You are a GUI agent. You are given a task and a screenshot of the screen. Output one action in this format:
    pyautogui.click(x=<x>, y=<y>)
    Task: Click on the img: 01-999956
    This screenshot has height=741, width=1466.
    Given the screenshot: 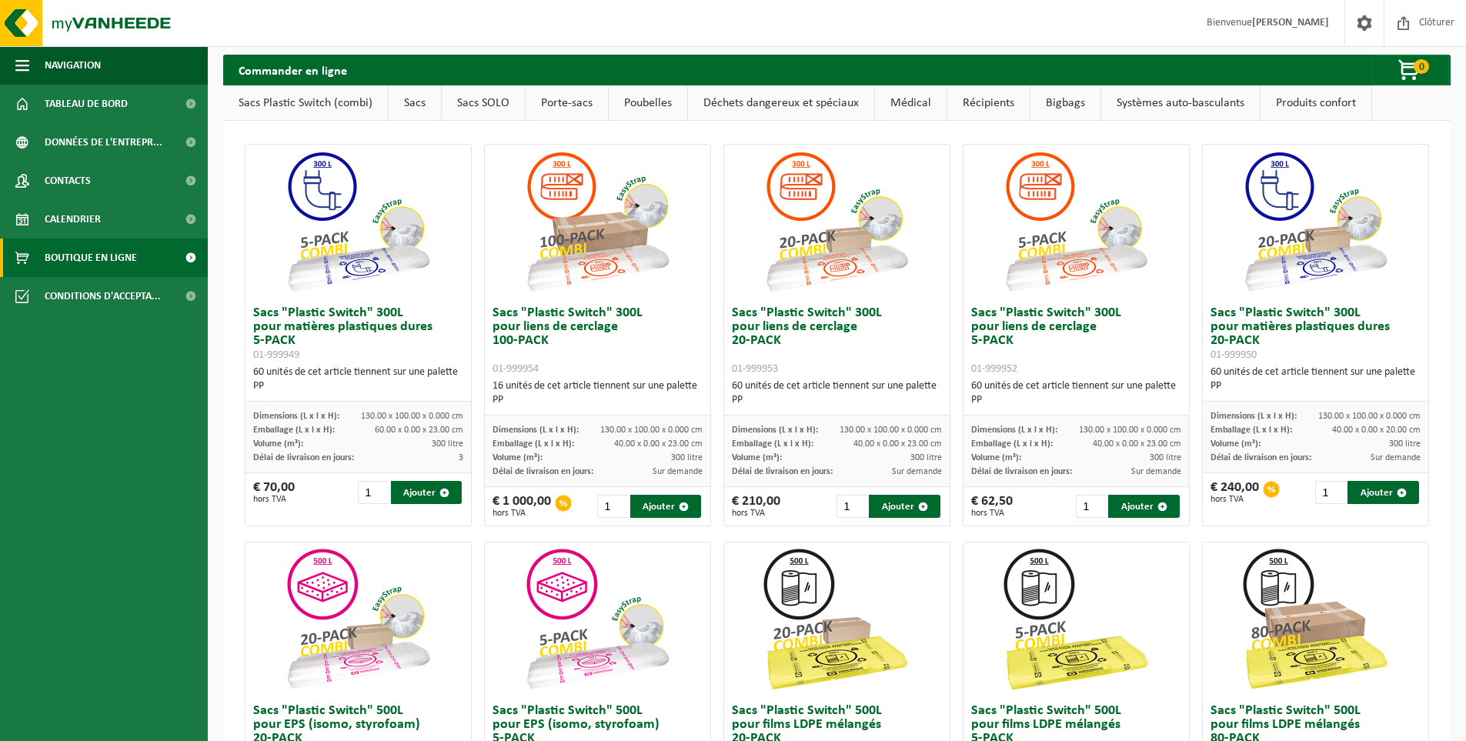 What is the action you would take?
    pyautogui.click(x=358, y=619)
    